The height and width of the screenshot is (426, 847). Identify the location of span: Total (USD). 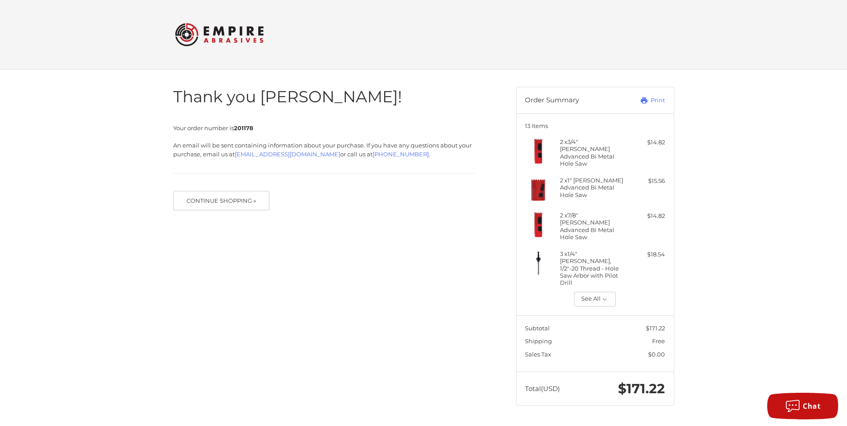
(543, 389).